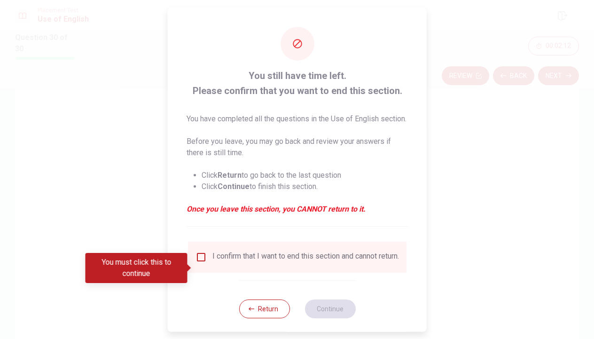  I want to click on button: Continue, so click(330, 308).